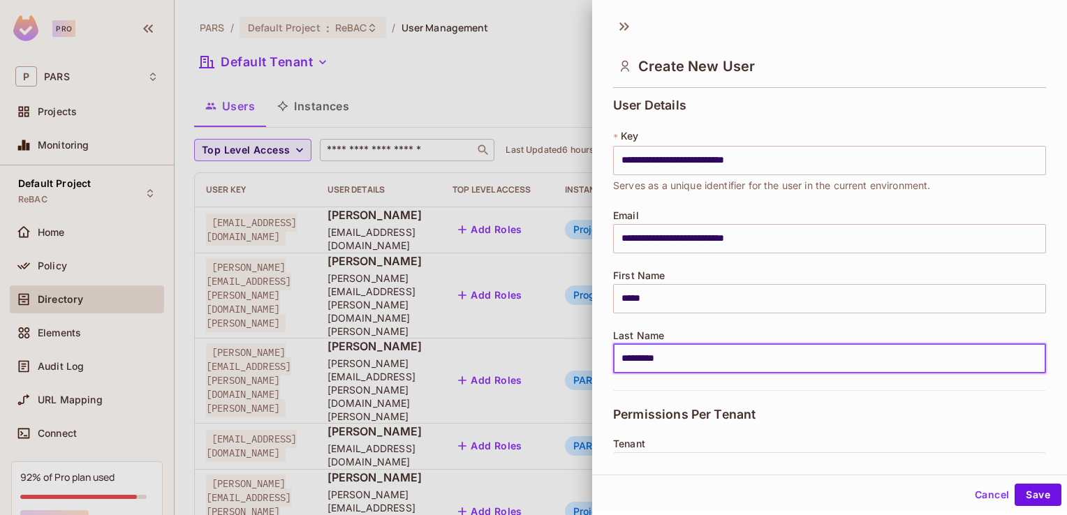 Image resolution: width=1067 pixels, height=515 pixels. What do you see at coordinates (638, 336) in the screenshot?
I see `span: Last Name` at bounding box center [638, 336].